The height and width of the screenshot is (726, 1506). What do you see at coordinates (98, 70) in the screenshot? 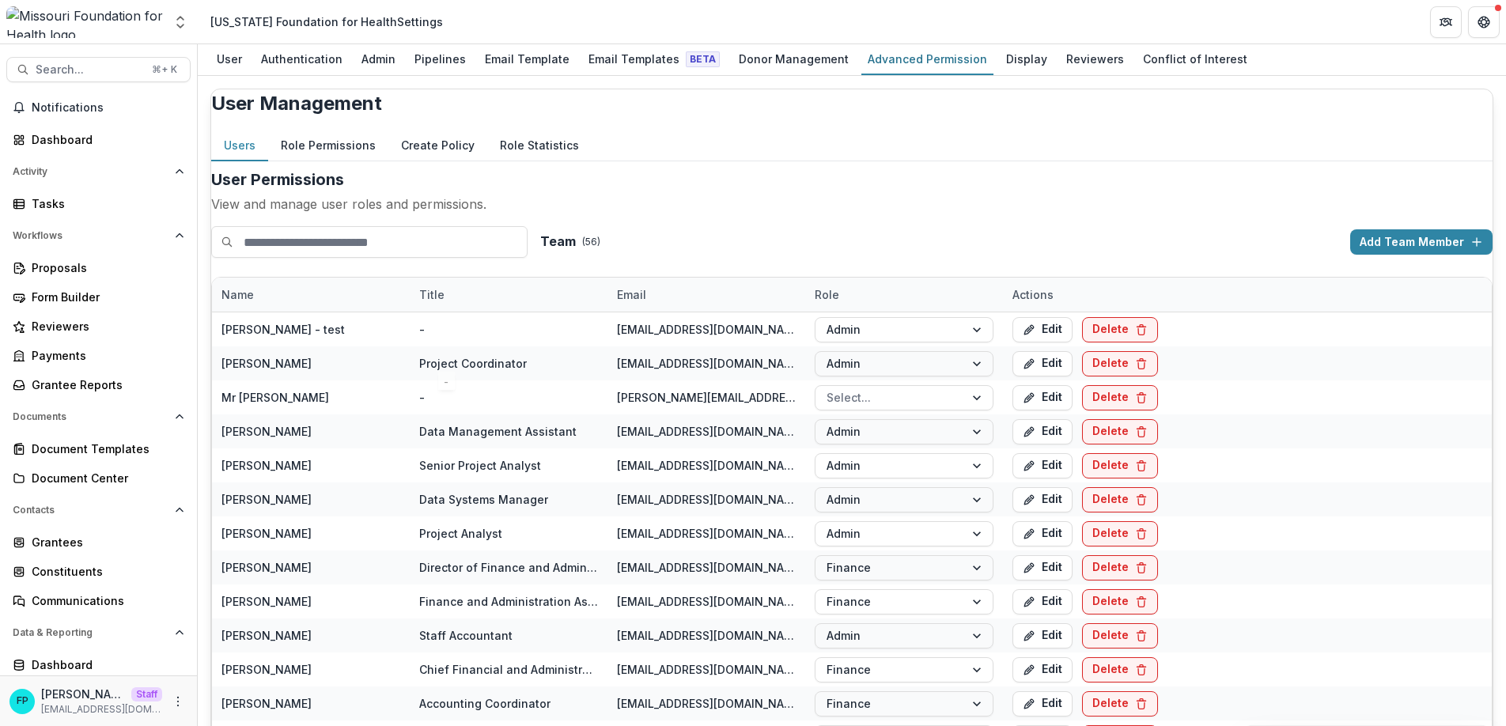
I see `button: Search...` at bounding box center [98, 70].